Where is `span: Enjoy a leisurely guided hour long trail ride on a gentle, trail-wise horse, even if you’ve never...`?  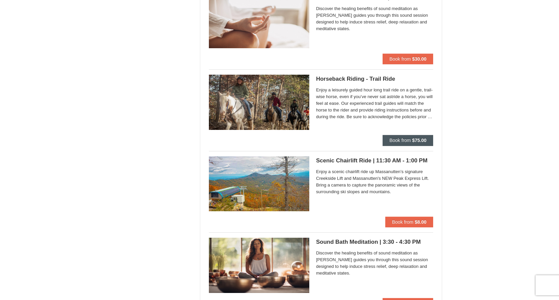 span: Enjoy a leisurely guided hour long trail ride on a gentle, trail-wise horse, even if you’ve never... is located at coordinates (374, 103).